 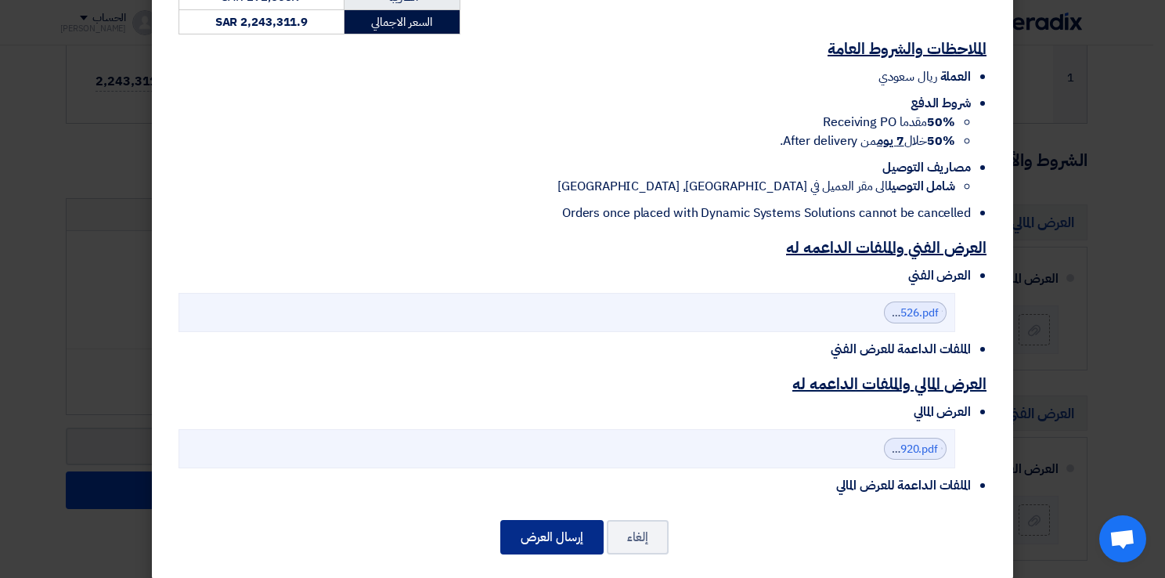 What do you see at coordinates (922, 186) in the screenshot?
I see `strong: شامل التوصيل` at bounding box center [922, 186].